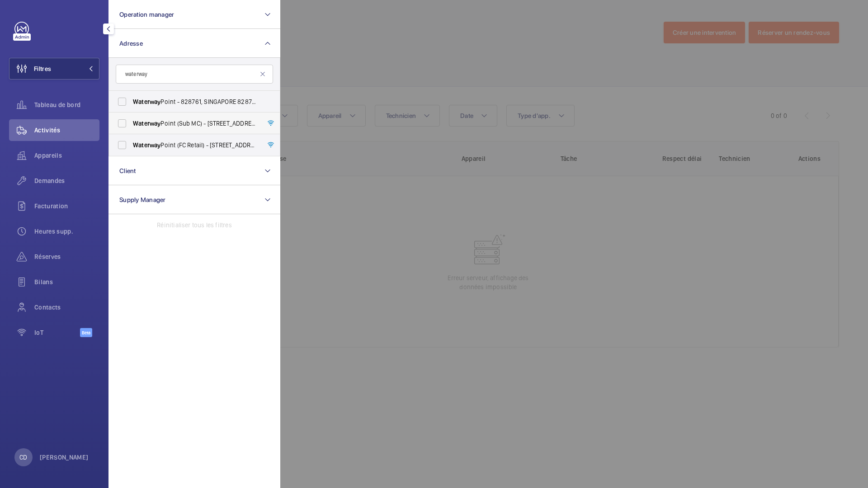 The image size is (868, 488). What do you see at coordinates (67, 282) in the screenshot?
I see `span: Bilans` at bounding box center [67, 282].